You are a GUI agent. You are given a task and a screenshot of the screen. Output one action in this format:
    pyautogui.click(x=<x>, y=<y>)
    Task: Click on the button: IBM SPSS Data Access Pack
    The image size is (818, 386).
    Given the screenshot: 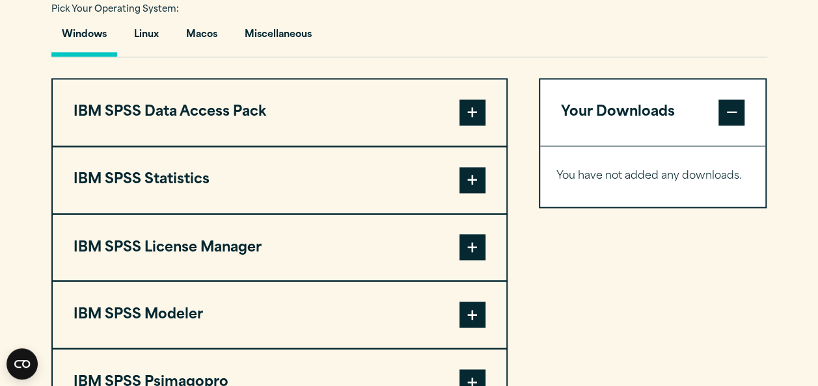 What is the action you would take?
    pyautogui.click(x=279, y=113)
    